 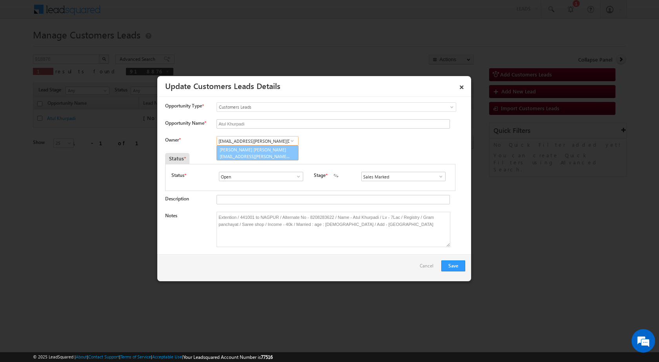 I want to click on span: © 2025 LeadSquared | | | | |, so click(x=153, y=357).